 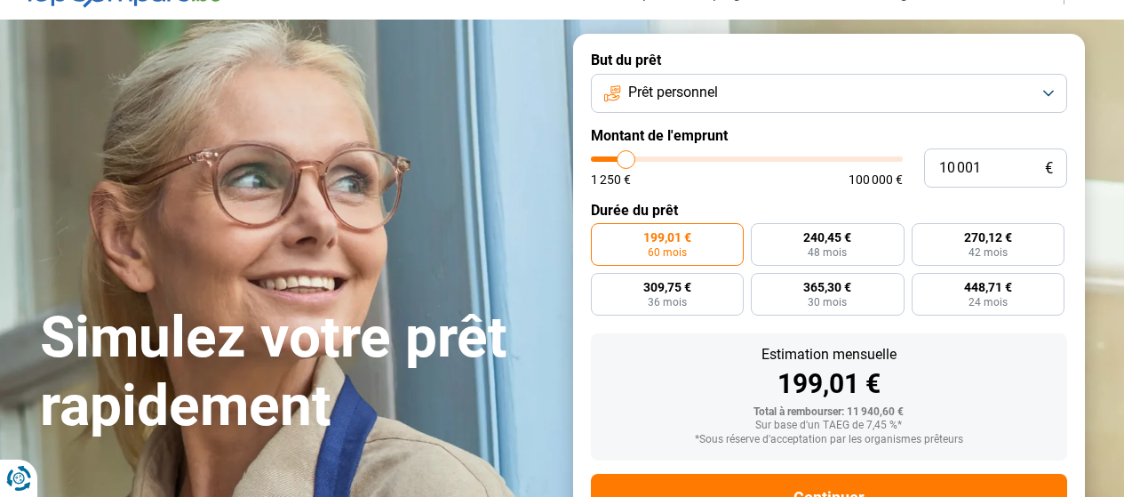 What do you see at coordinates (829, 412) in the screenshot?
I see `div: Total à rembourser: 11 940,60 €` at bounding box center [829, 412].